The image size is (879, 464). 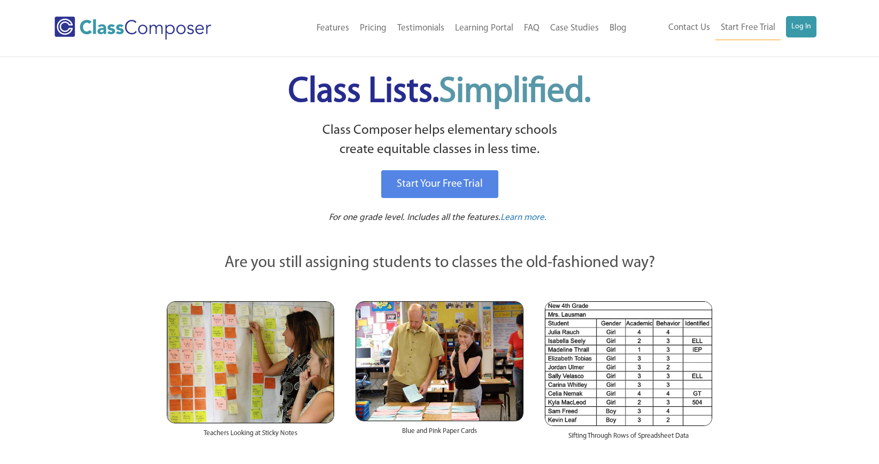 I want to click on a: Testimonials, so click(x=421, y=28).